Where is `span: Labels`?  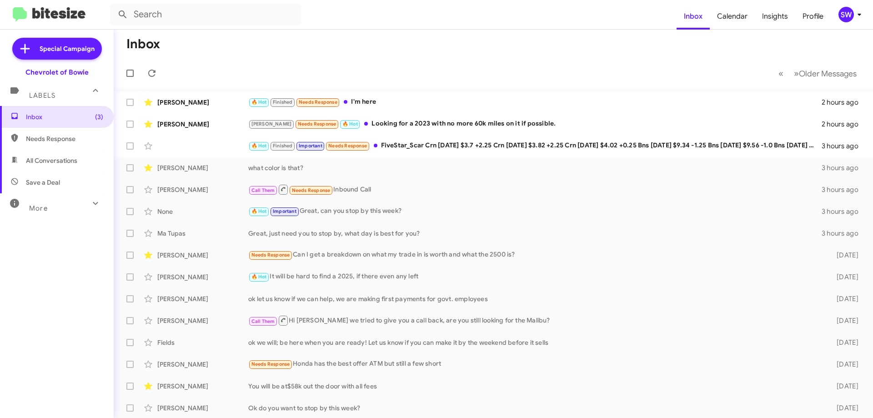
span: Labels is located at coordinates (42, 95).